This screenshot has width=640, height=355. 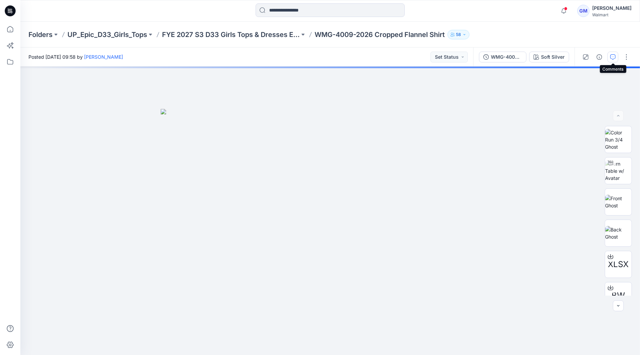 What do you see at coordinates (619, 171) in the screenshot?
I see `img: Turn Table w/ Avatar` at bounding box center [619, 171].